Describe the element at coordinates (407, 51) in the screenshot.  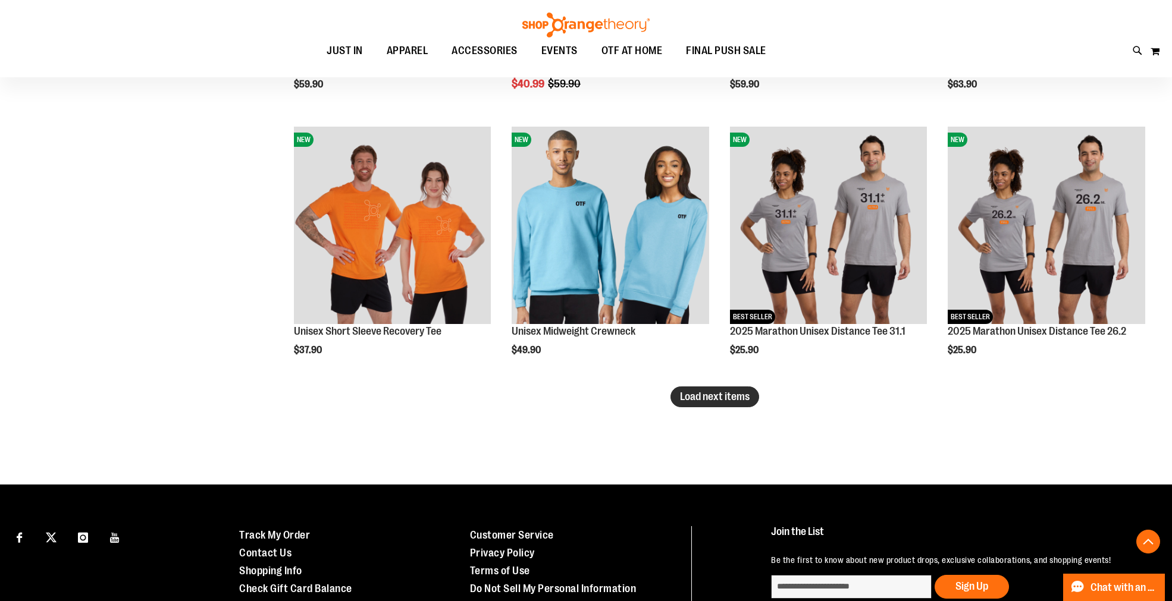
I see `span: APPAREL` at that location.